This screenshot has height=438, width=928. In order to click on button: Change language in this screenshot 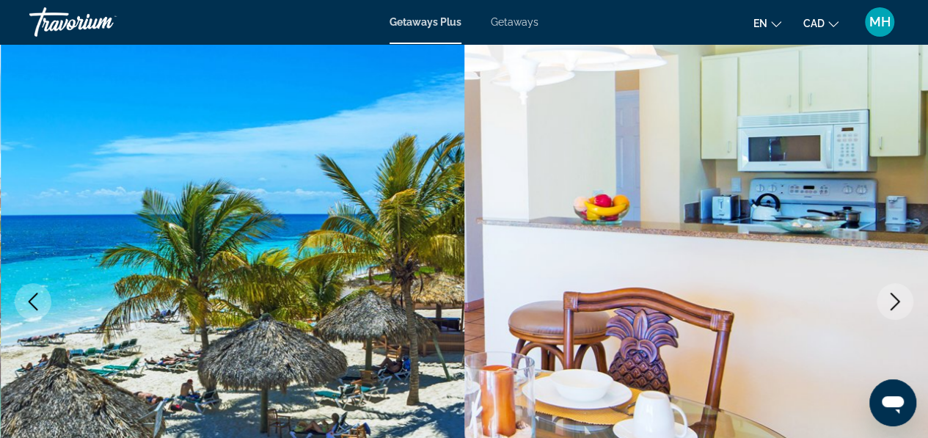, I will do `click(768, 23)`.